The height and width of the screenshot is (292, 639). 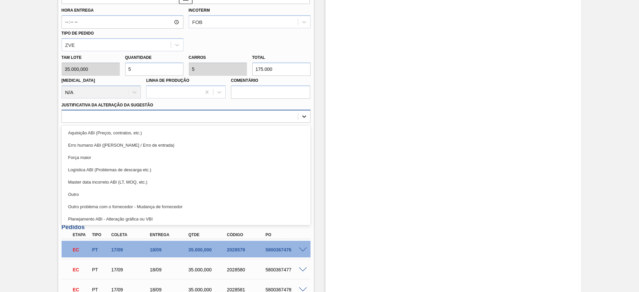 I want to click on div: Aquisição ABI (Preços, contratos, etc.), so click(x=186, y=133).